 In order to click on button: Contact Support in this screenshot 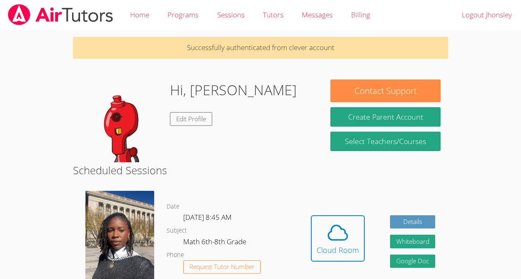, I will do `click(385, 91)`.